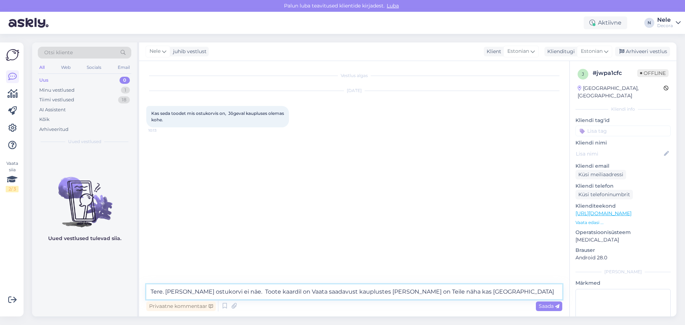  What do you see at coordinates (85, 142) in the screenshot?
I see `span: Uued vestlused` at bounding box center [85, 142].